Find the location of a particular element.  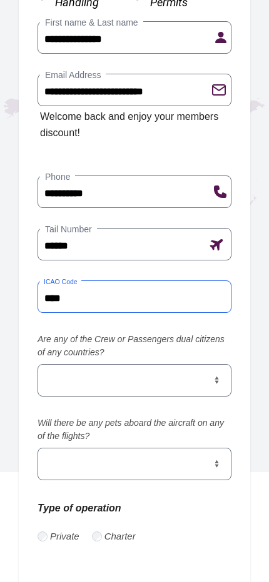

label: Charter is located at coordinates (120, 537).